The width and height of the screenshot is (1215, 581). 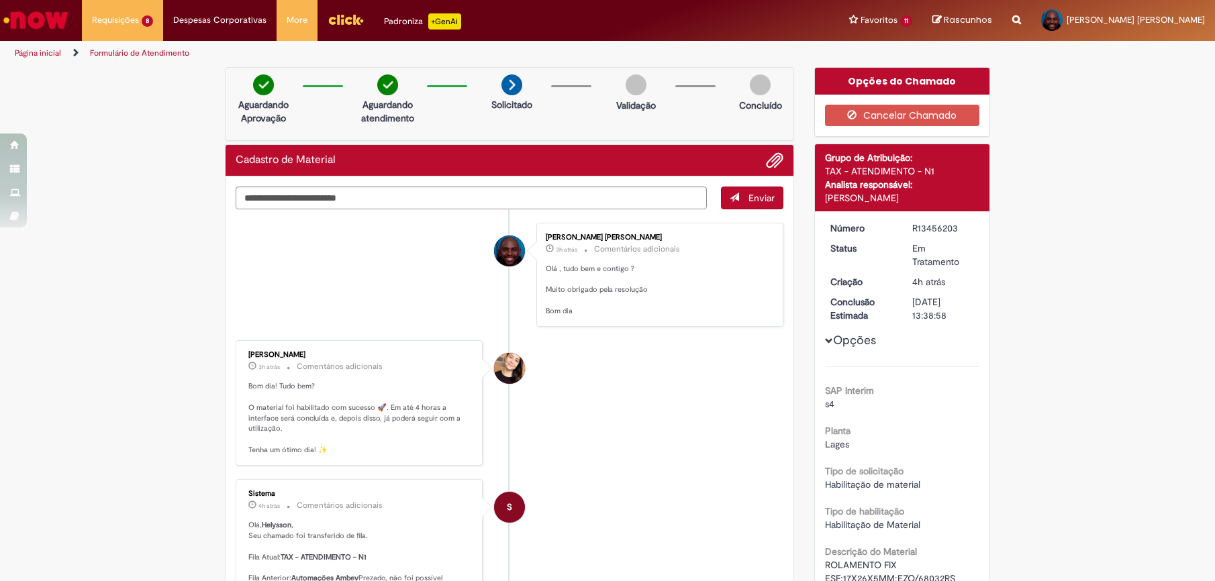 What do you see at coordinates (219, 20) in the screenshot?
I see `span: Despesas Corporativas` at bounding box center [219, 20].